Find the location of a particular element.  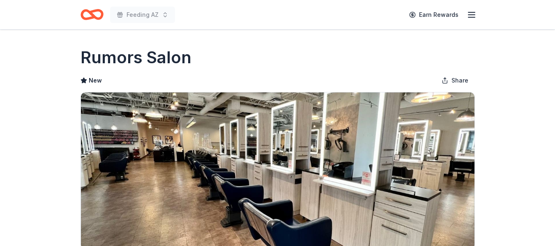

button: Feeding AZ is located at coordinates (143, 15).